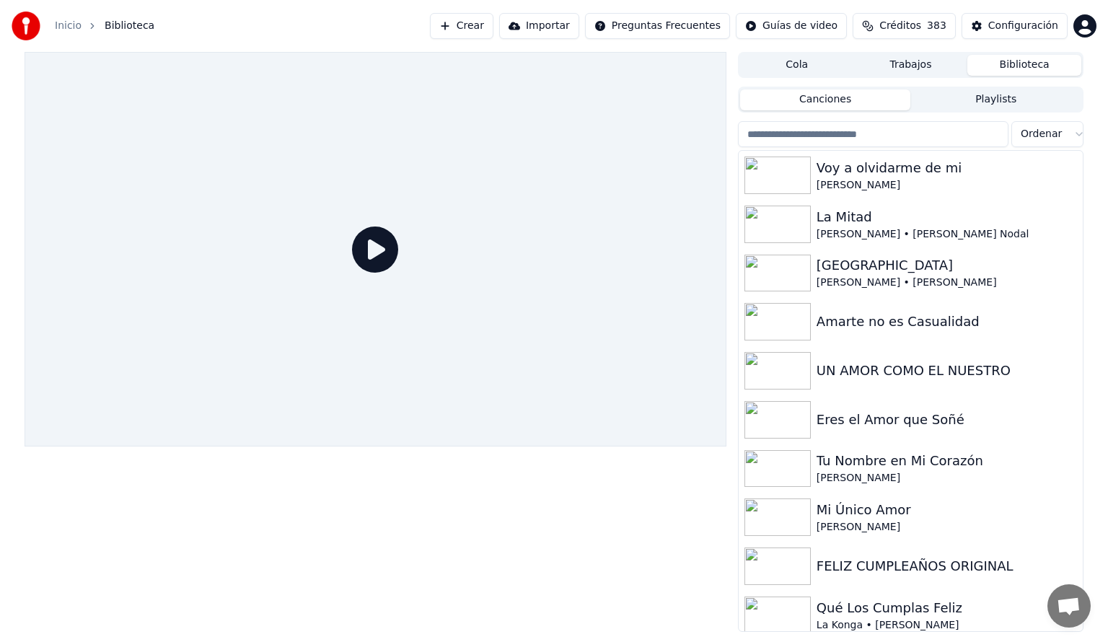  Describe the element at coordinates (937, 26) in the screenshot. I see `span: 383` at that location.